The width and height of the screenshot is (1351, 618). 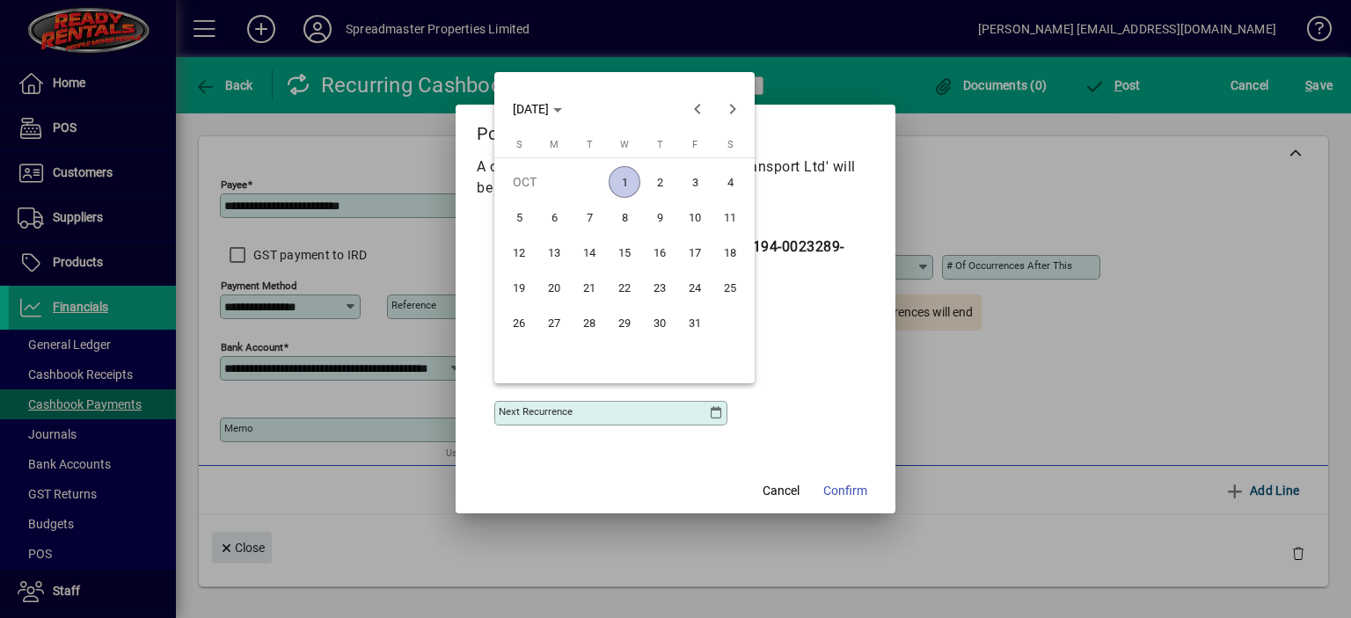 What do you see at coordinates (554, 182) in the screenshot?
I see `td: OCT` at bounding box center [554, 182].